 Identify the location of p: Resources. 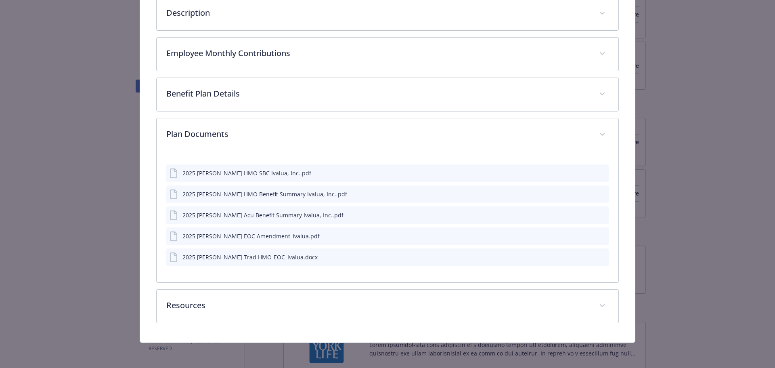
(378, 305).